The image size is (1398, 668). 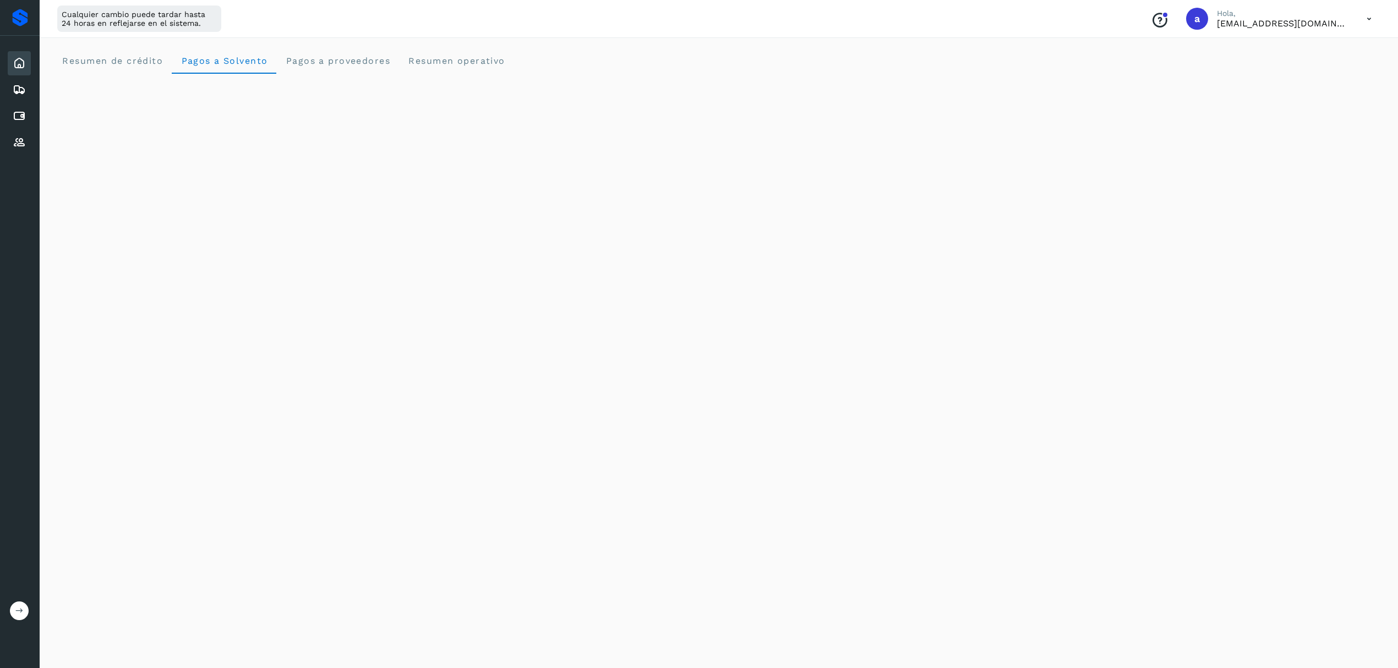 What do you see at coordinates (19, 116) in the screenshot?
I see `div: Cuentas por pagar` at bounding box center [19, 116].